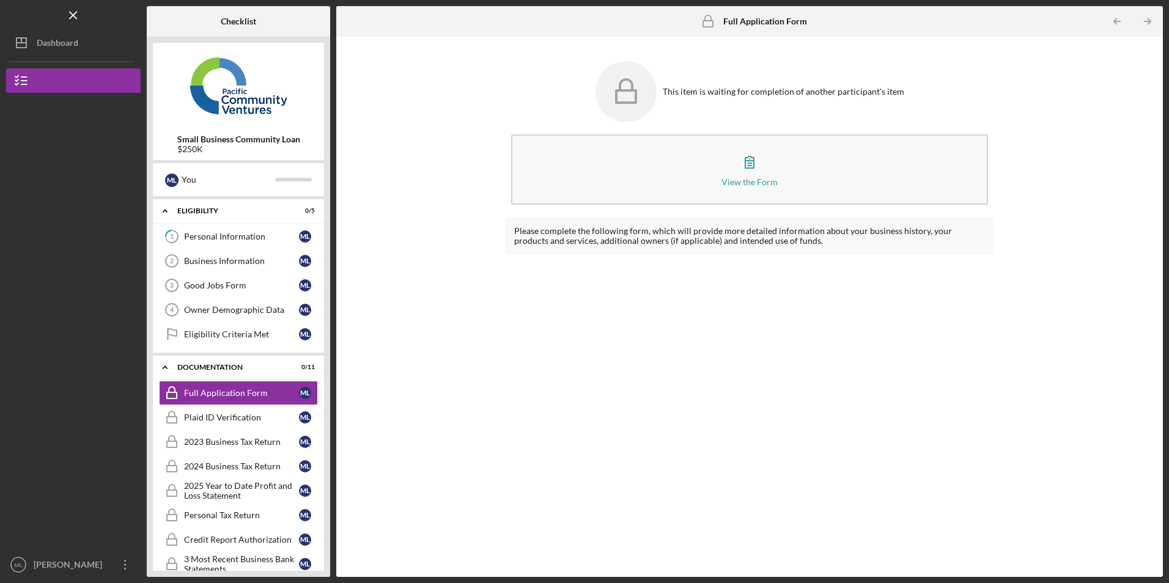 Image resolution: width=1169 pixels, height=583 pixels. What do you see at coordinates (238, 21) in the screenshot?
I see `b: Checklist` at bounding box center [238, 21].